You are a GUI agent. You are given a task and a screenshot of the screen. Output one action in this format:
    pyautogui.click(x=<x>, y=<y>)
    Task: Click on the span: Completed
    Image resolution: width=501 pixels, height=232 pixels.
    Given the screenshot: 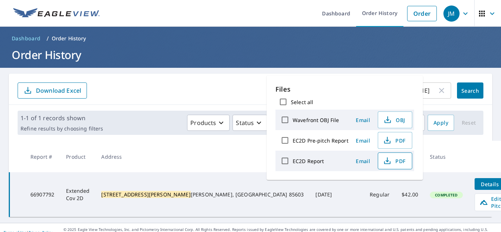 What is the action you would take?
    pyautogui.click(x=446, y=195)
    